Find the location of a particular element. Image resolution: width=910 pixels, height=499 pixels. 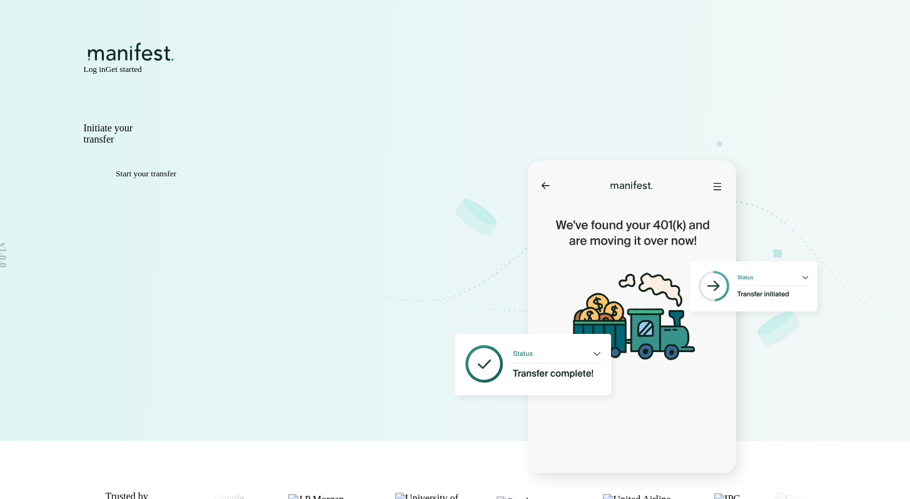

span: Get started is located at coordinates (124, 69).